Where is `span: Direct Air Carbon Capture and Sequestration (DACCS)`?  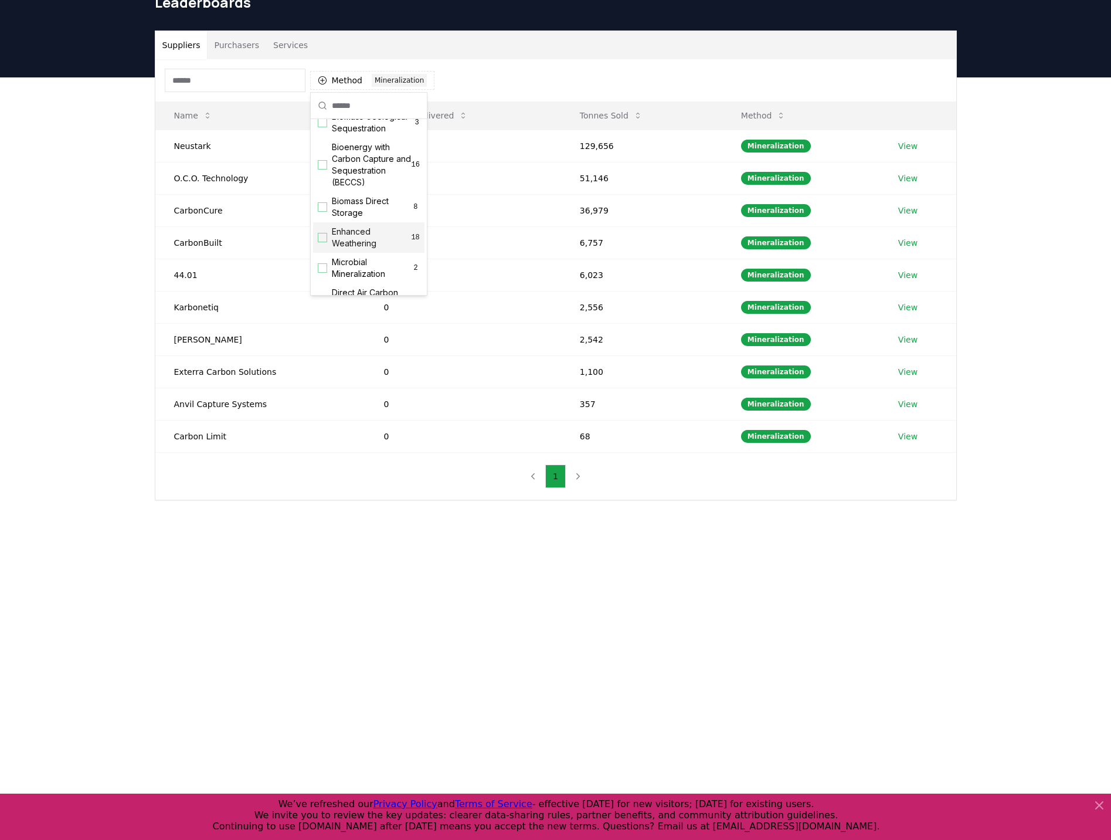 span: Direct Air Carbon Capture and Sequestration (DACCS) is located at coordinates (372, 310).